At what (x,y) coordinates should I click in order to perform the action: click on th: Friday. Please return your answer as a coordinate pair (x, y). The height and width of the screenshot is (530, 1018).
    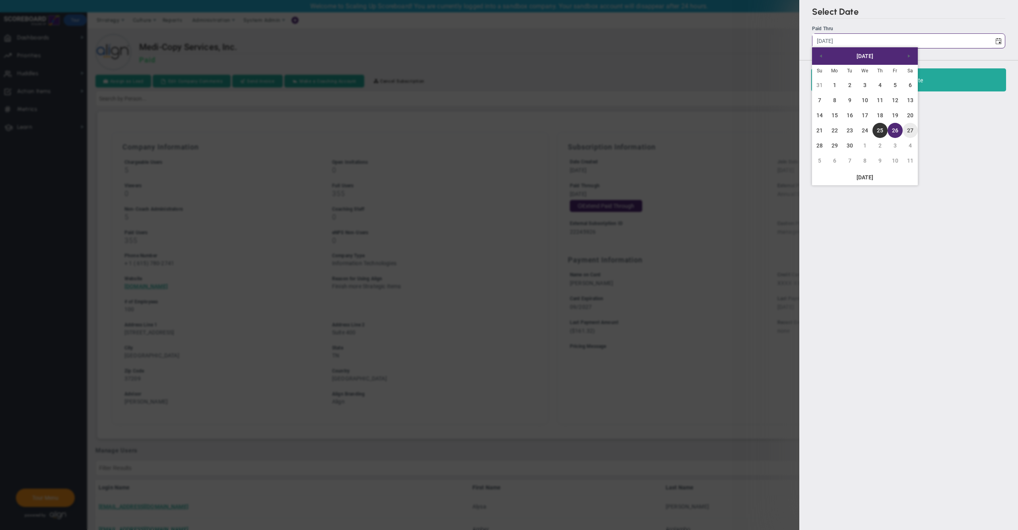
    Looking at the image, I should click on (895, 71).